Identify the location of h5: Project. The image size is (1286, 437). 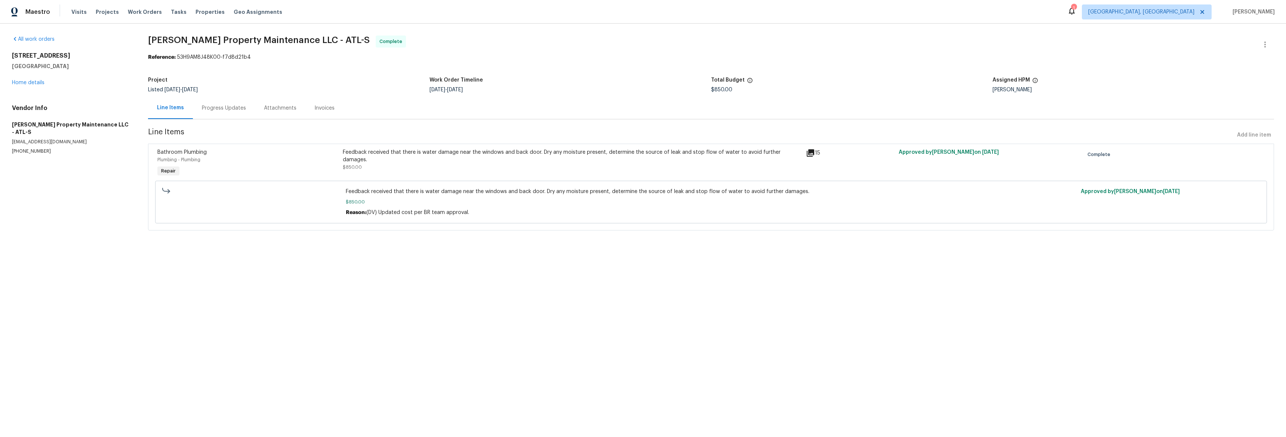
(158, 80).